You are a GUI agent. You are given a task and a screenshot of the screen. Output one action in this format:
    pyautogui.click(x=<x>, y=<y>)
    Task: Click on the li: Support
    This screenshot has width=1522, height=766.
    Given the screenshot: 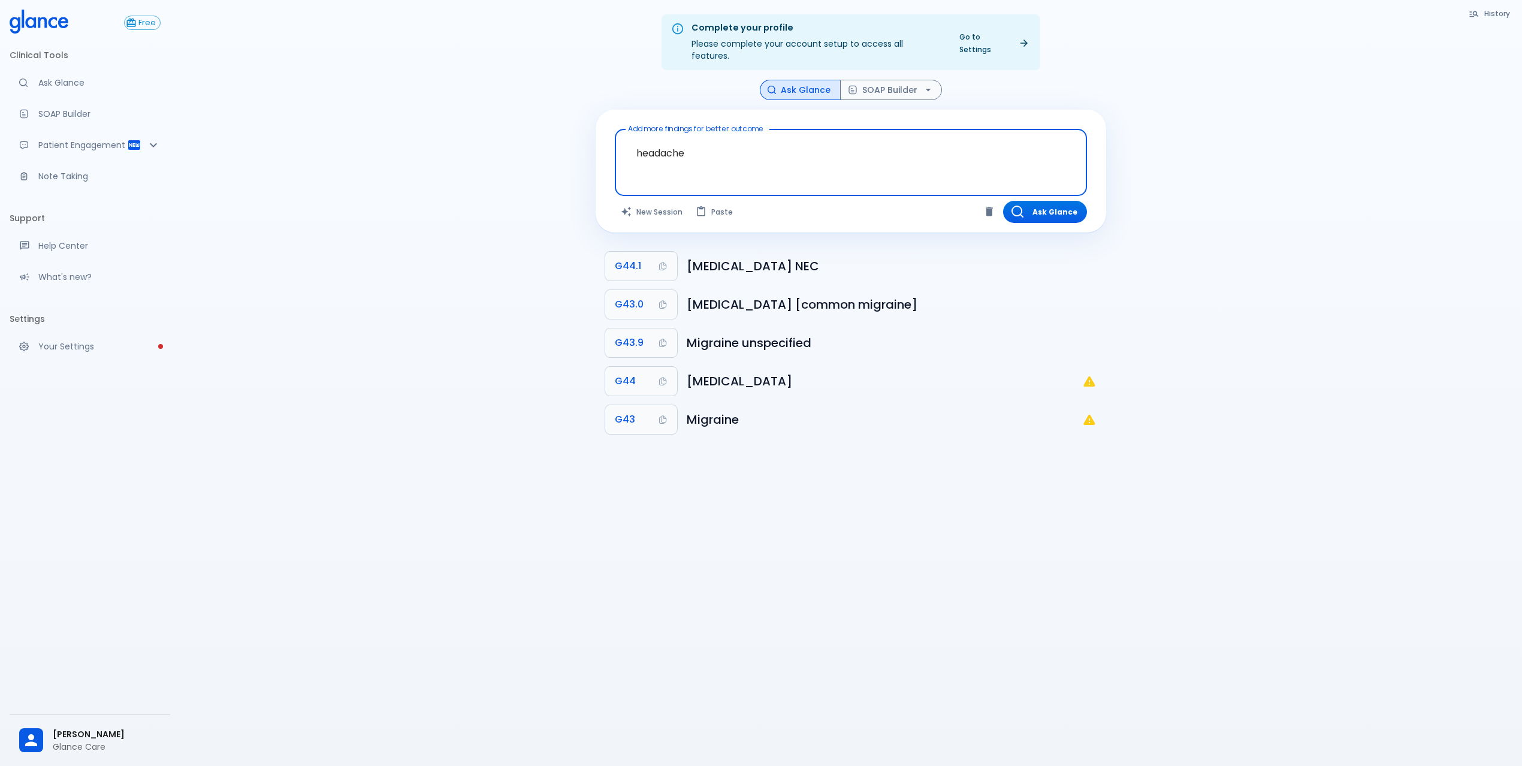 What is the action you would take?
    pyautogui.click(x=90, y=218)
    